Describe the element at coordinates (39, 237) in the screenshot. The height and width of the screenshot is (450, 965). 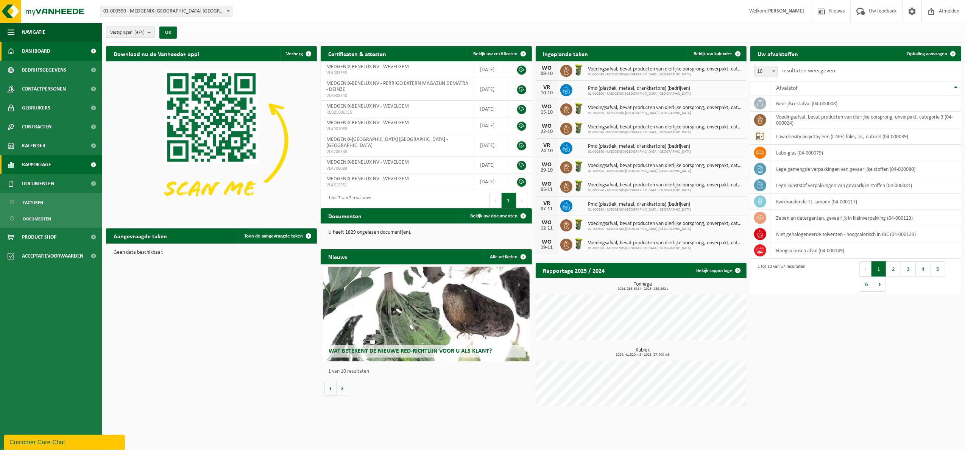
I see `span: Product Shop` at that location.